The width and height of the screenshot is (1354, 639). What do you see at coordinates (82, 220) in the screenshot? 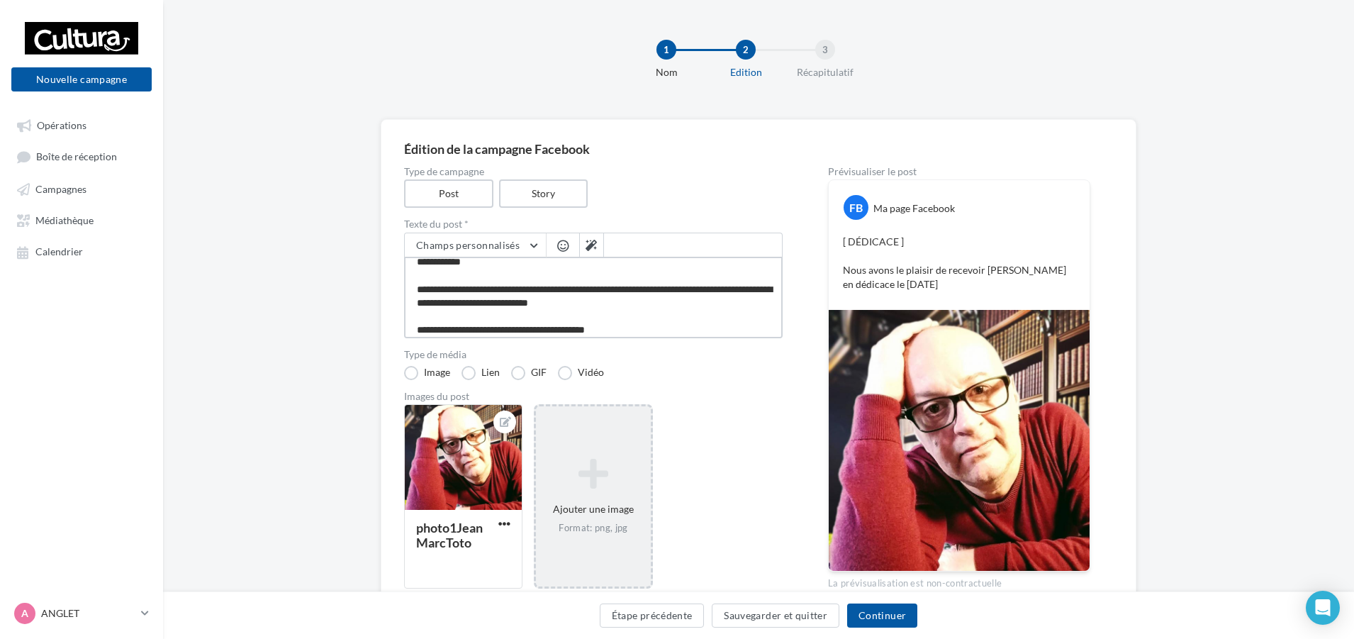
I see `a: Médiathèque` at bounding box center [82, 220].